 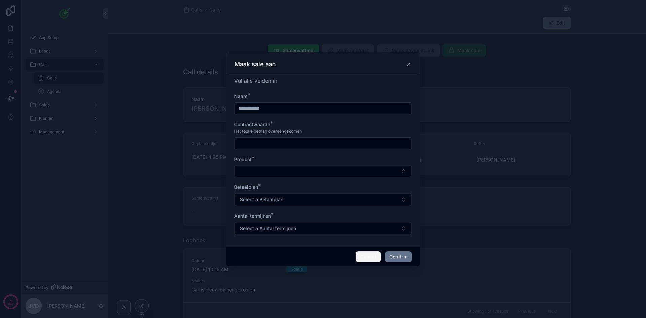 I want to click on span: Product, so click(x=243, y=159).